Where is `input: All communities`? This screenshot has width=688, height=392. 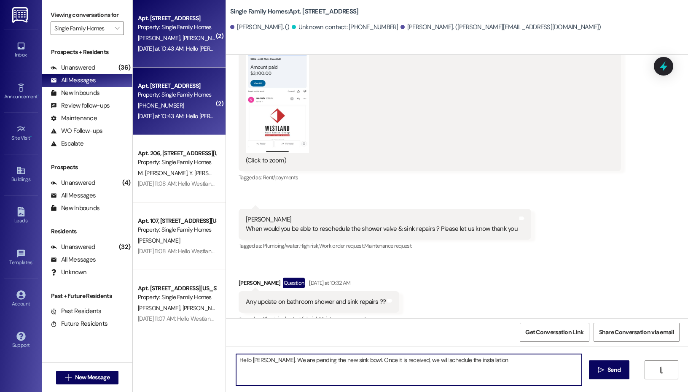 input: All communities is located at coordinates (82, 28).